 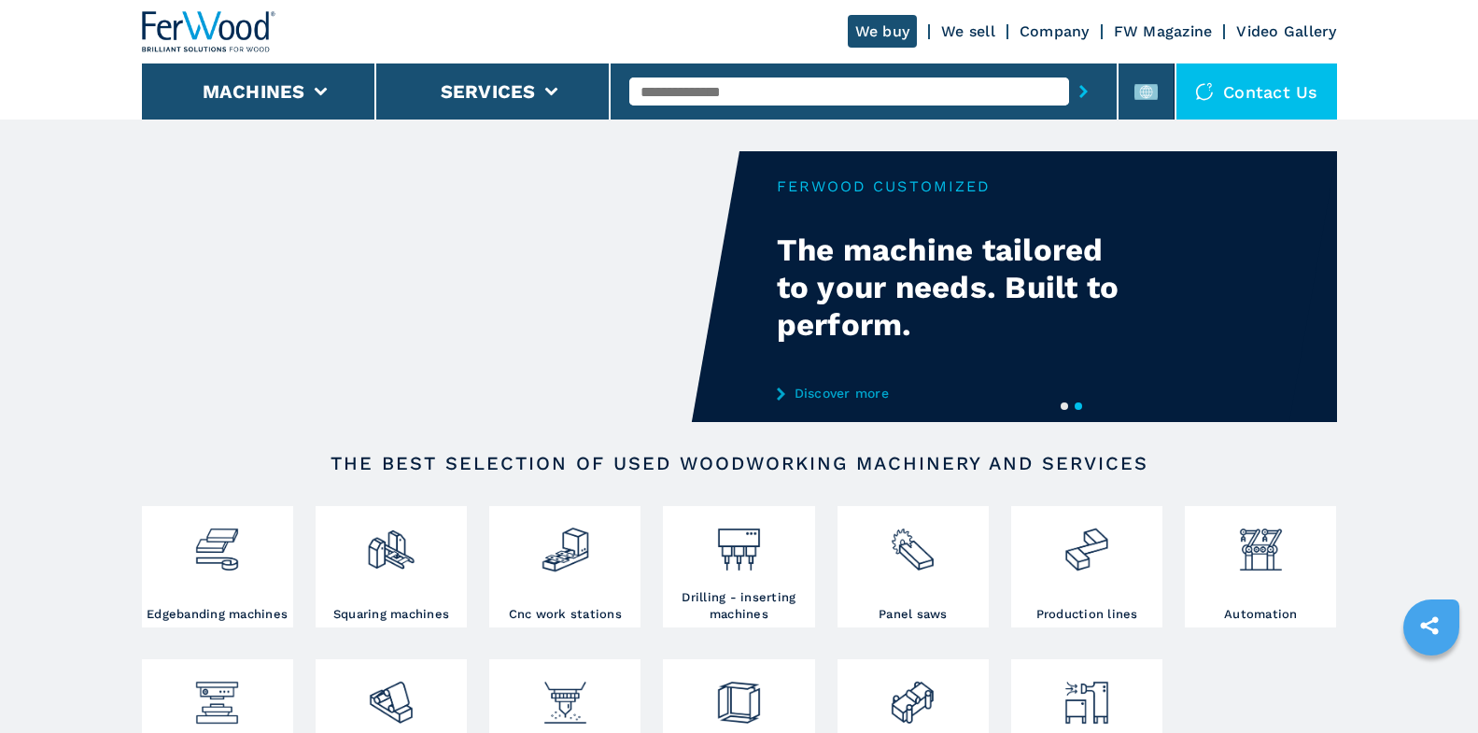 What do you see at coordinates (254, 92) in the screenshot?
I see `button: Machines` at bounding box center [254, 92].